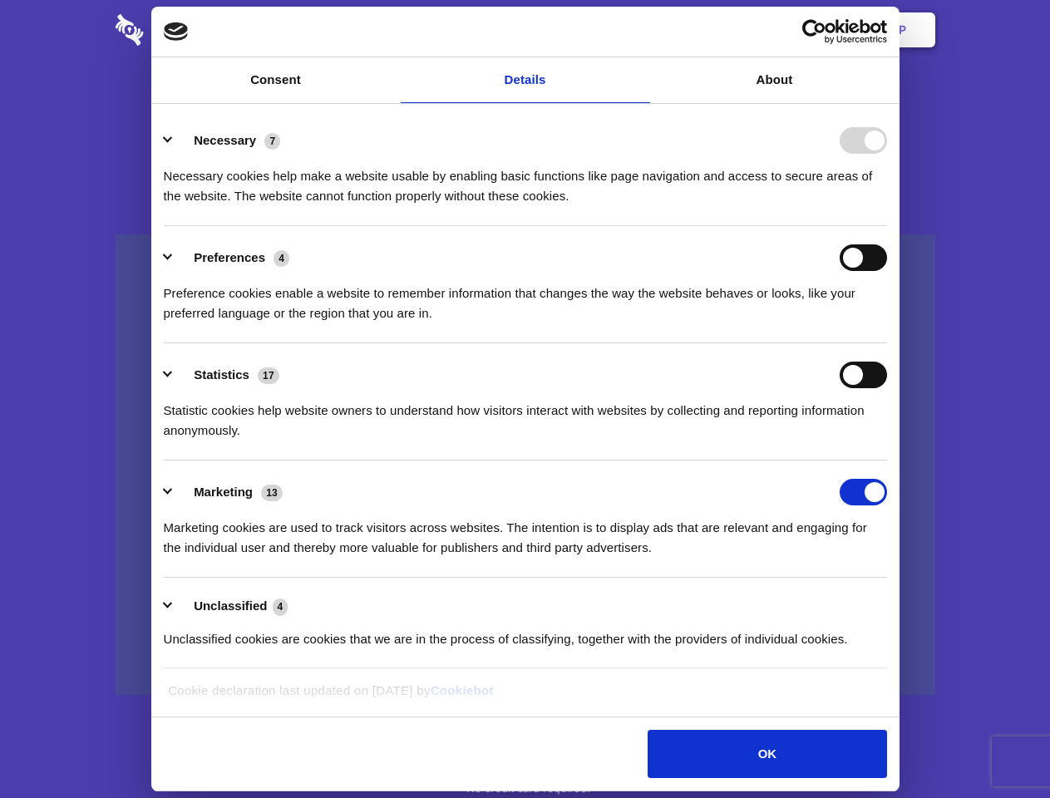 This screenshot has width=1050, height=798. I want to click on label: Statistics, so click(221, 374).